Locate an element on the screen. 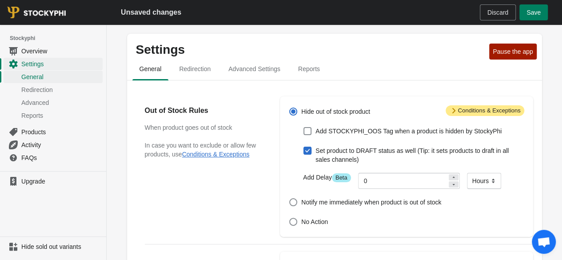 The image size is (562, 260). span: No Action is located at coordinates (315, 222).